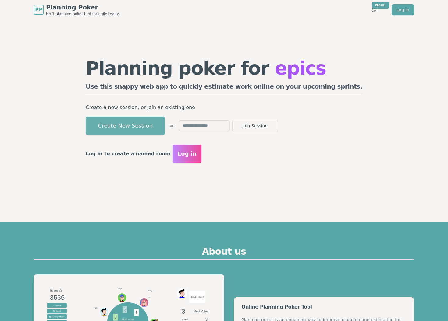  What do you see at coordinates (300, 68) in the screenshot?
I see `span: epics` at bounding box center [300, 68].